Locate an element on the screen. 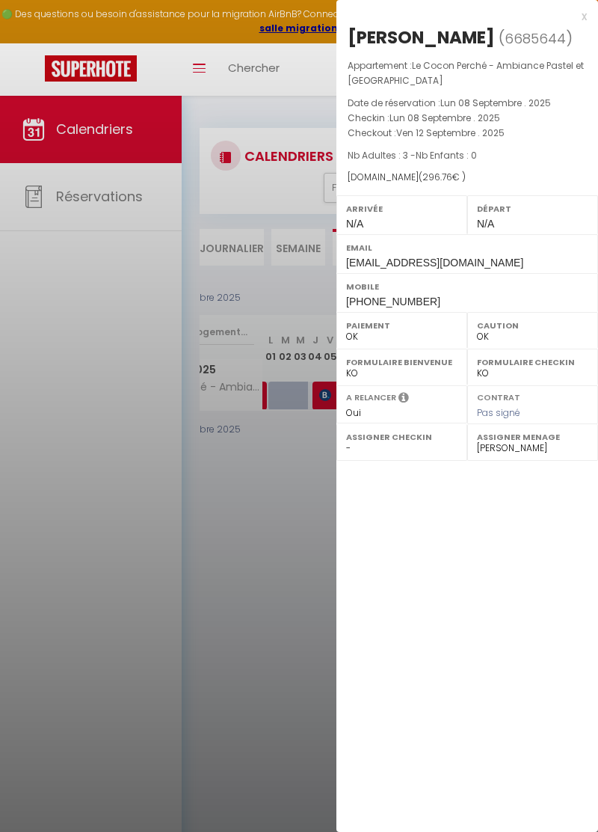 This screenshot has width=598, height=832. div: x is located at coordinates (461, 16).